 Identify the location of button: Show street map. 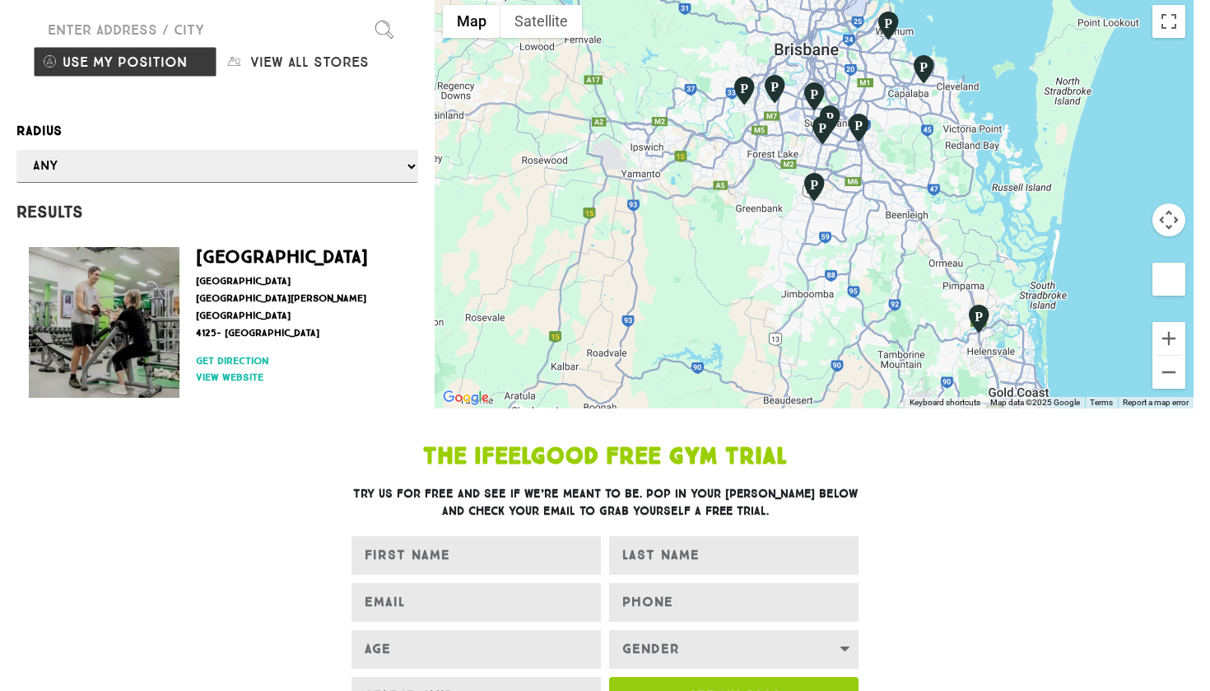
(472, 21).